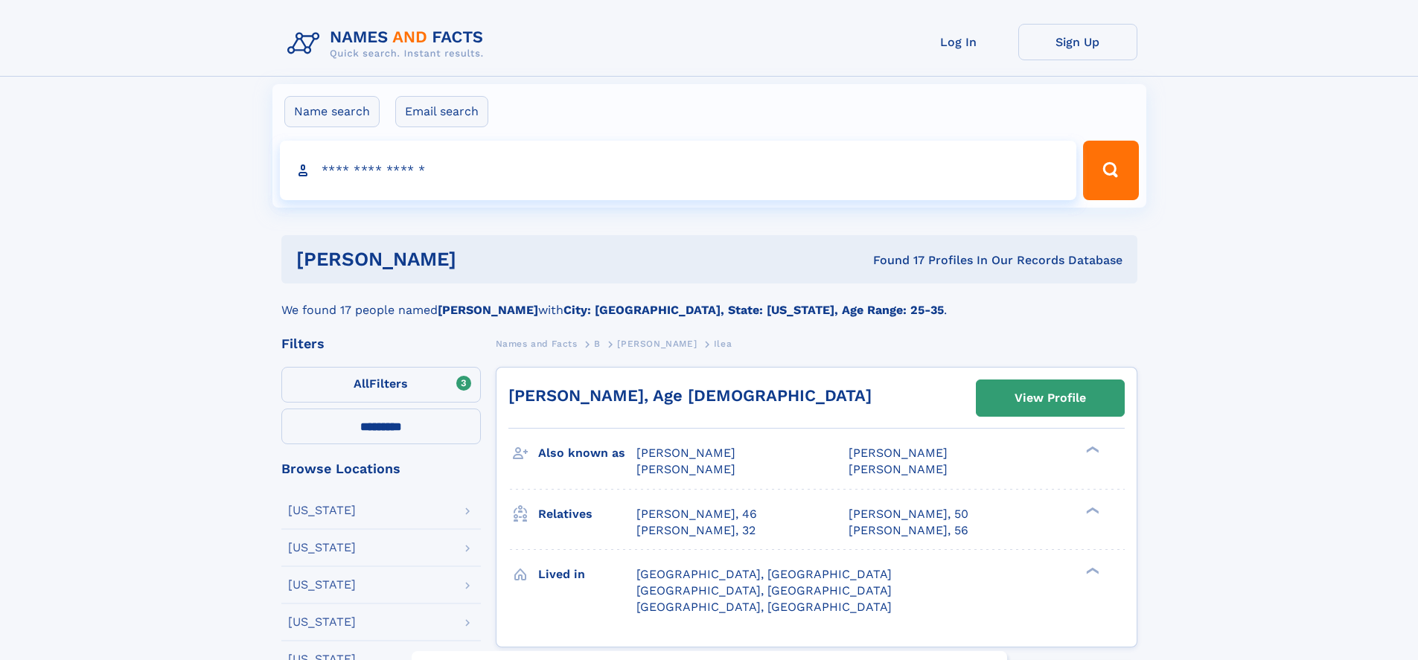 The height and width of the screenshot is (660, 1418). I want to click on a: View Profile, so click(1050, 398).